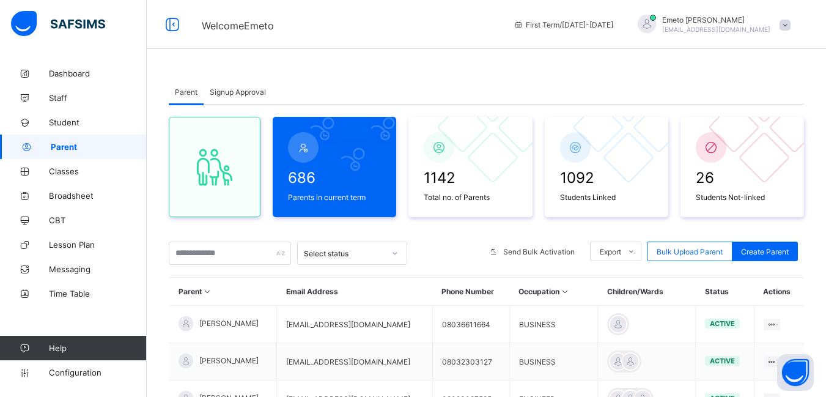  I want to click on span: Total no. of Parents, so click(470, 197).